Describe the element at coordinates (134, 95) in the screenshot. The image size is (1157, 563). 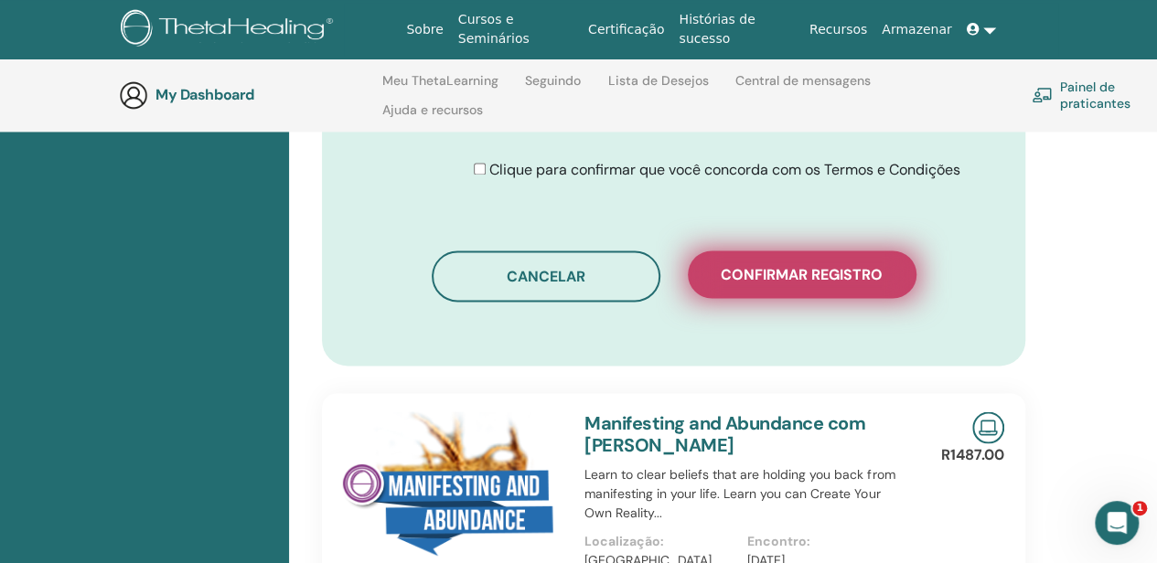
I see `img: generic-user-icon.jpg` at that location.